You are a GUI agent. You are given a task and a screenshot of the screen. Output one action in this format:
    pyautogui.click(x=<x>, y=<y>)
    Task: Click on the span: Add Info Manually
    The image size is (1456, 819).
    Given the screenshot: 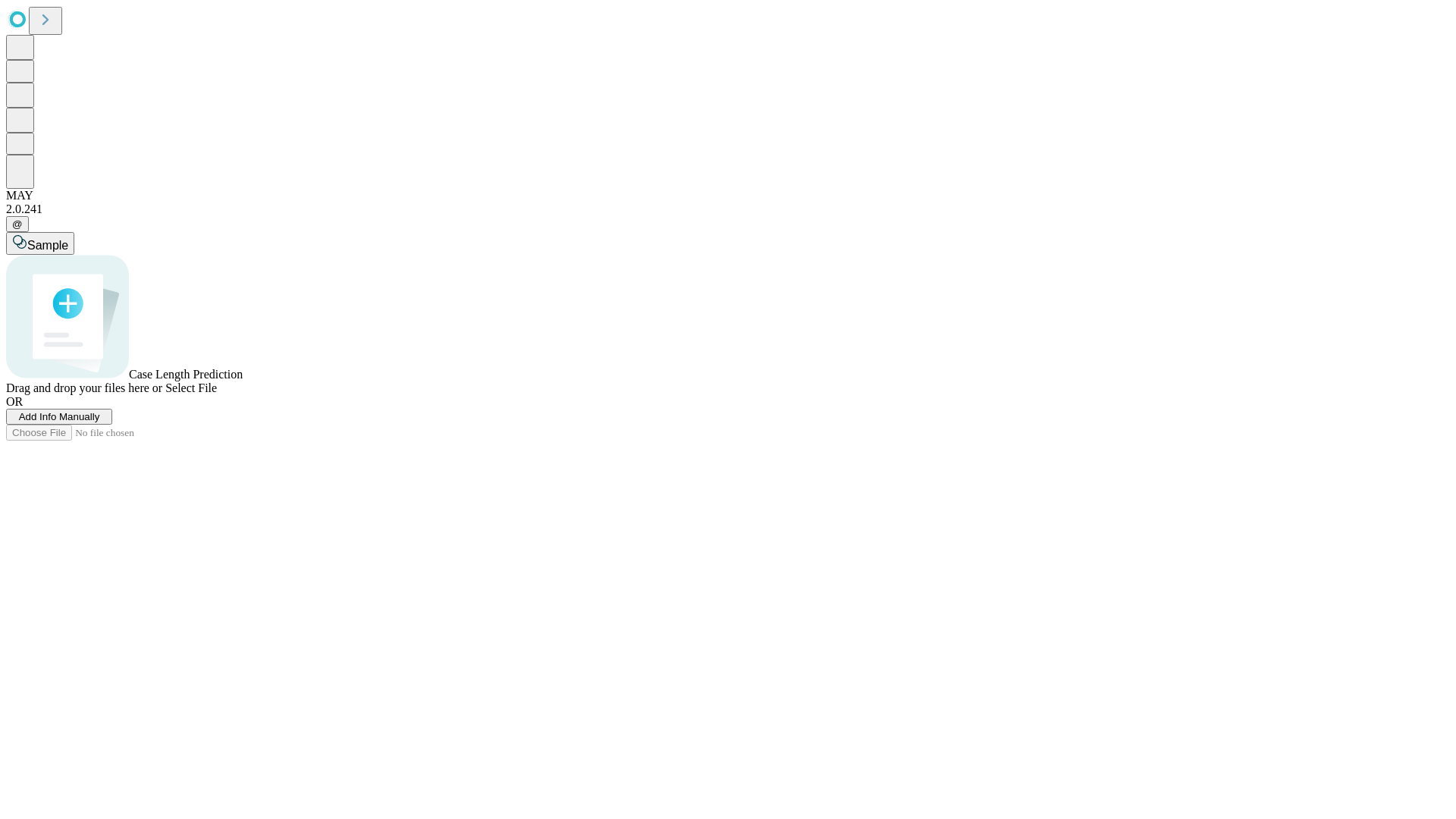 What is the action you would take?
    pyautogui.click(x=59, y=417)
    